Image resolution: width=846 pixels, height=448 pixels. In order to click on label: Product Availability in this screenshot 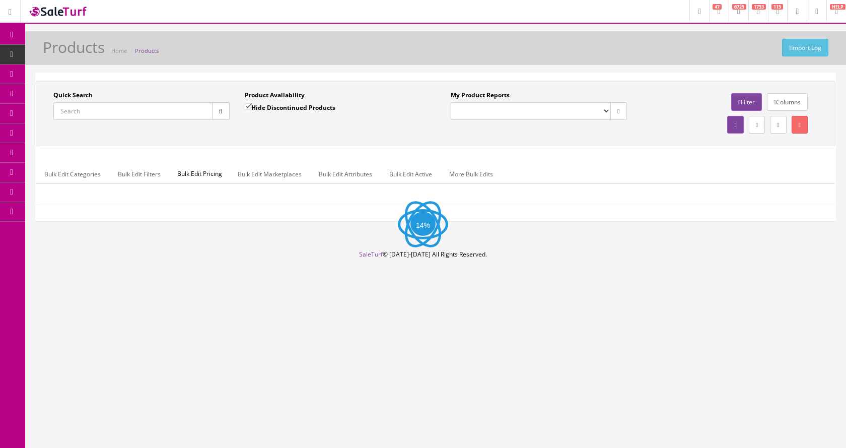, I will do `click(275, 95)`.